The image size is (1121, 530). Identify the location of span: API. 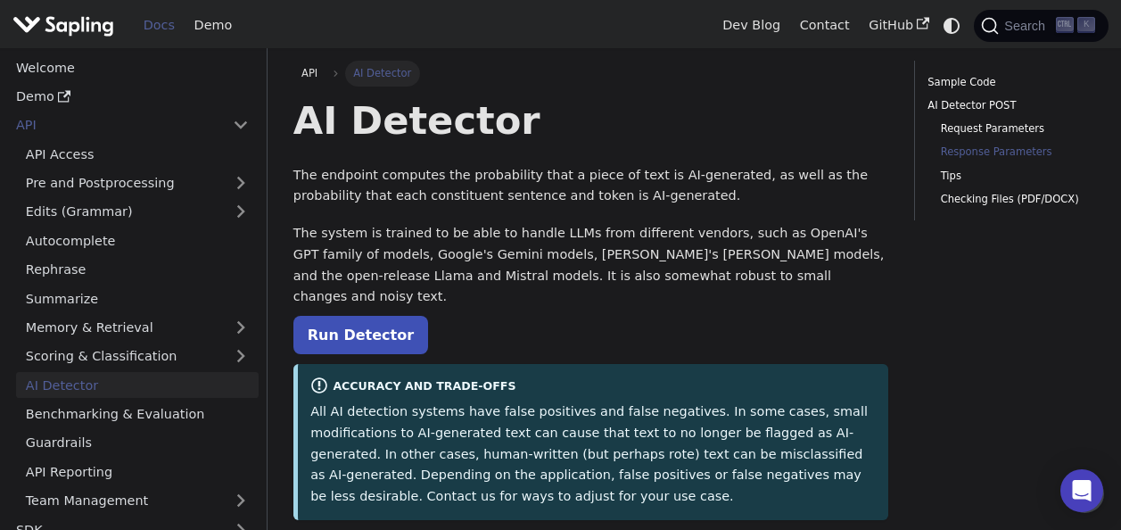
(309, 73).